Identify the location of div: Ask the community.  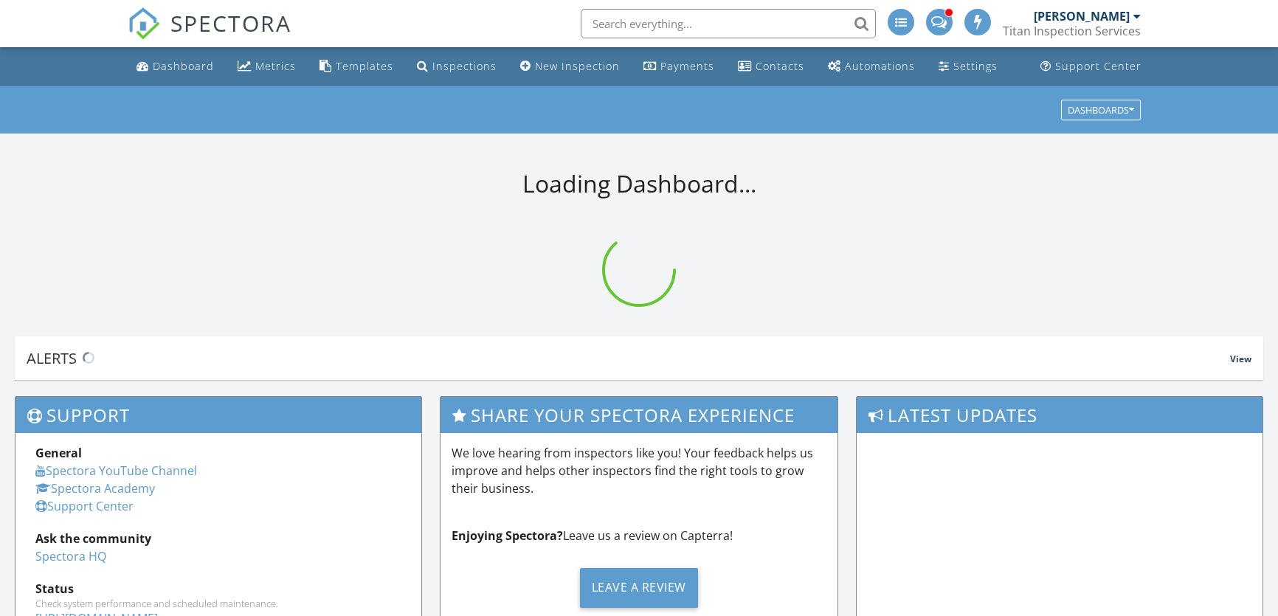
(218, 539).